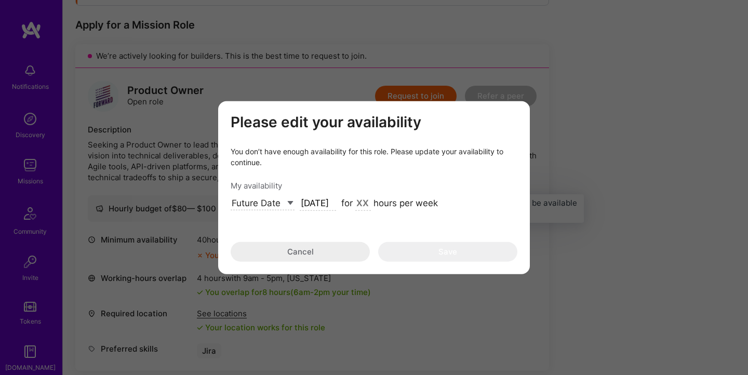 This screenshot has width=748, height=375. What do you see at coordinates (363, 204) in the screenshot?
I see `input: XX` at bounding box center [363, 204].